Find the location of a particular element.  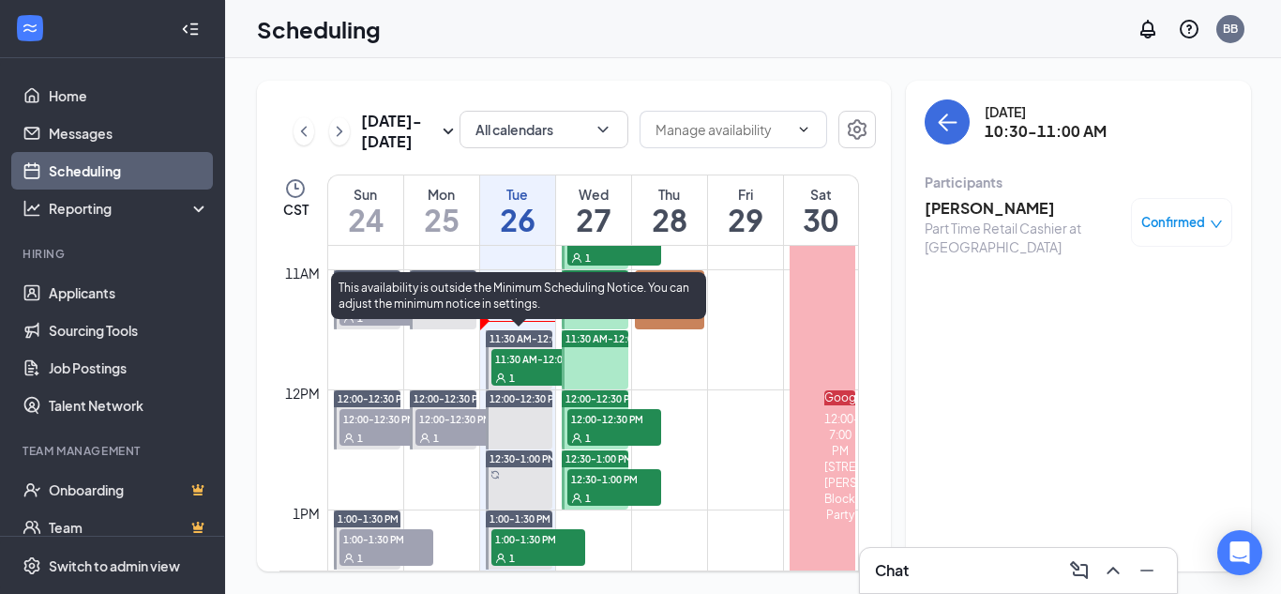

div: This availability is outside the Minimum Scheduling Notice. You can adjust the minimum notice in ... is located at coordinates (519, 295).